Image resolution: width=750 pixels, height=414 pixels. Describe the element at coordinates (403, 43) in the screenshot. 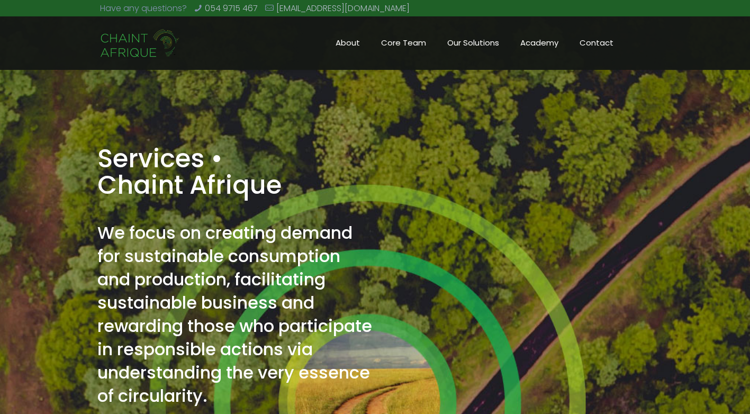

I see `a: Core Team` at that location.